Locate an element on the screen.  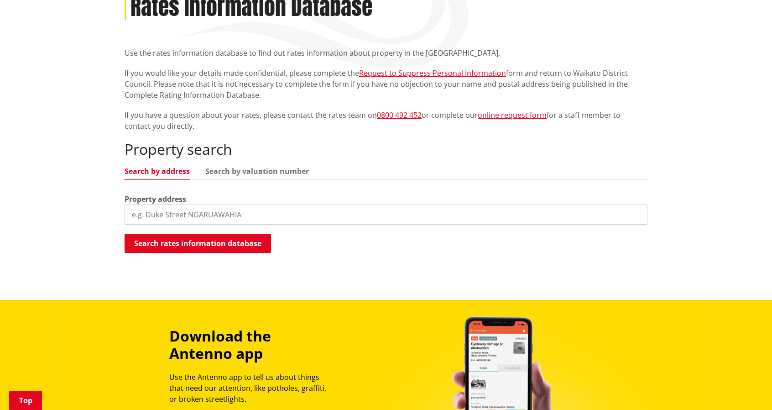
h2: Property search is located at coordinates (386, 149).